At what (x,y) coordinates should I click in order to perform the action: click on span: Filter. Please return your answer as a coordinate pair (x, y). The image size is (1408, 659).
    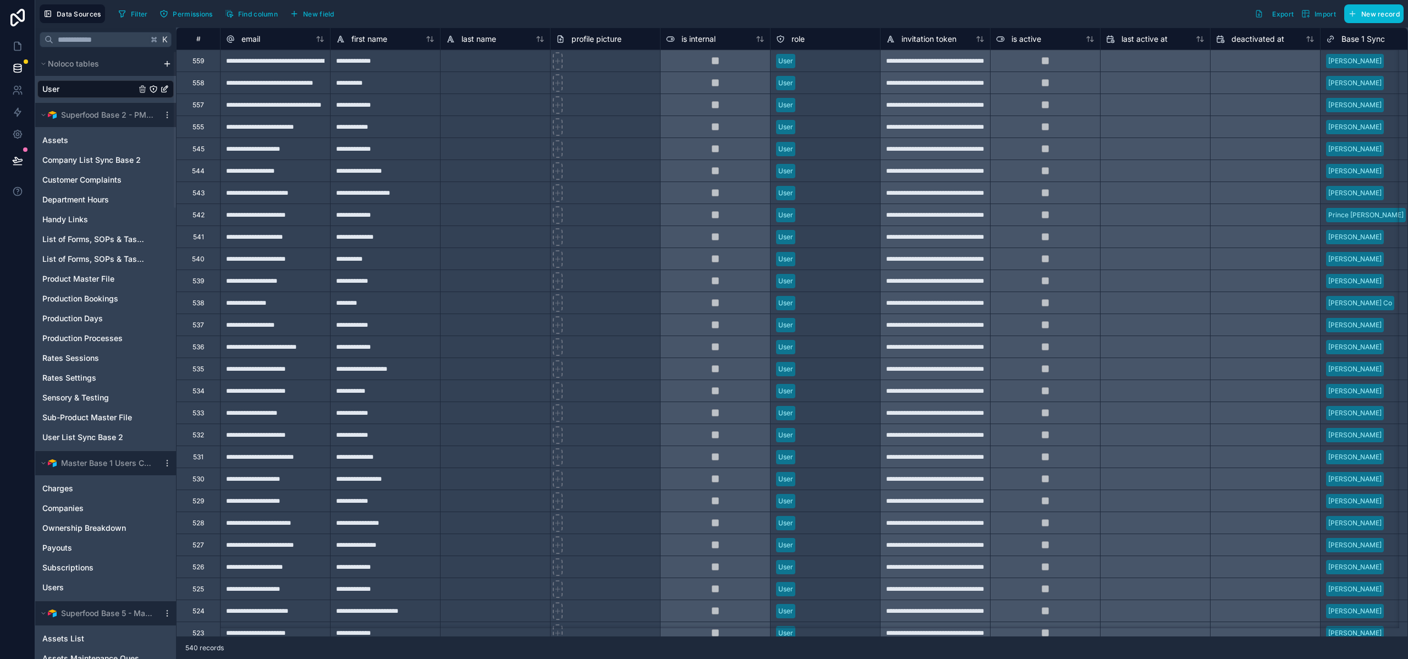
    Looking at the image, I should click on (139, 14).